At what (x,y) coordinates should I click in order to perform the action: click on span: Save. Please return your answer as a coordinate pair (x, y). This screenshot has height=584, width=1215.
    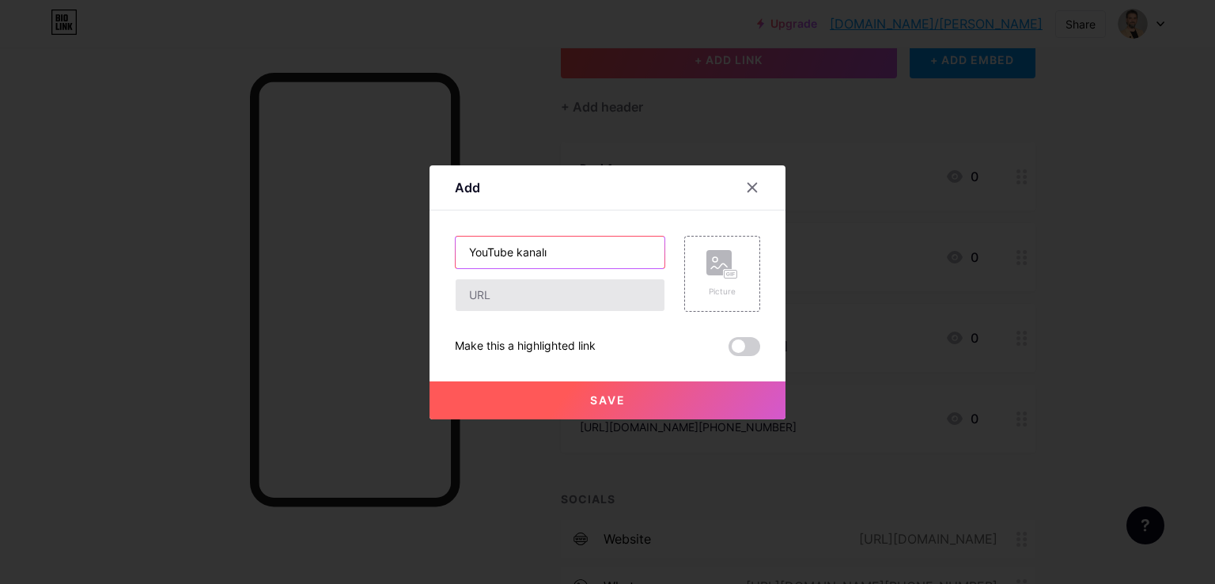
    Looking at the image, I should click on (608, 400).